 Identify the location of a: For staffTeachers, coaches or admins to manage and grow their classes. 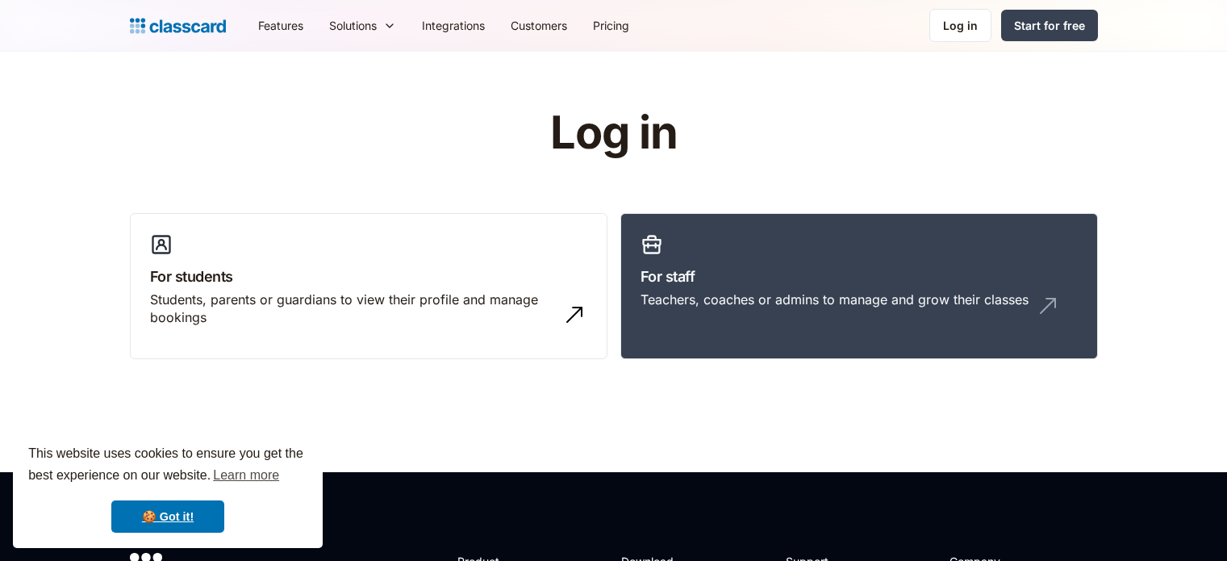
(859, 286).